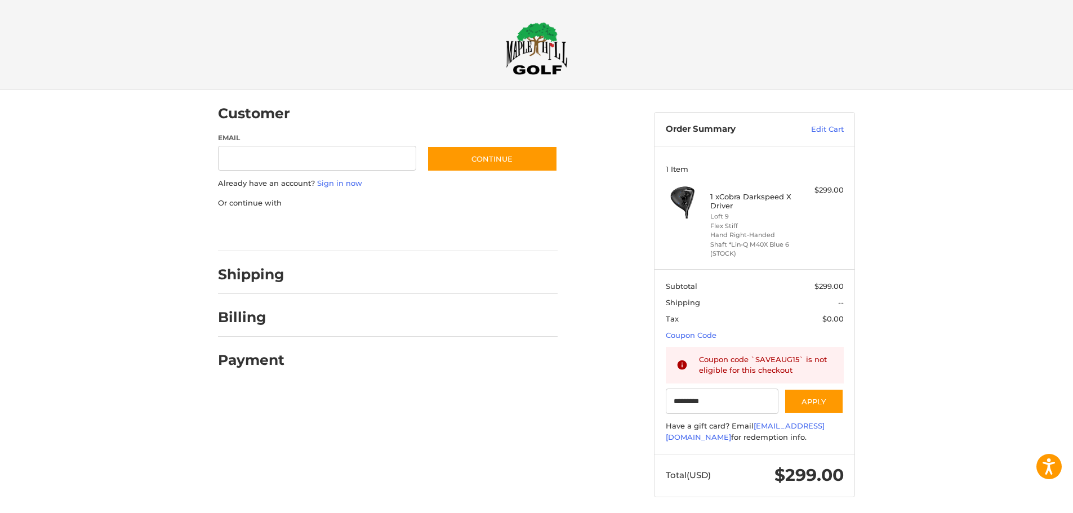 This screenshot has width=1073, height=513. I want to click on h2: Customer, so click(254, 113).